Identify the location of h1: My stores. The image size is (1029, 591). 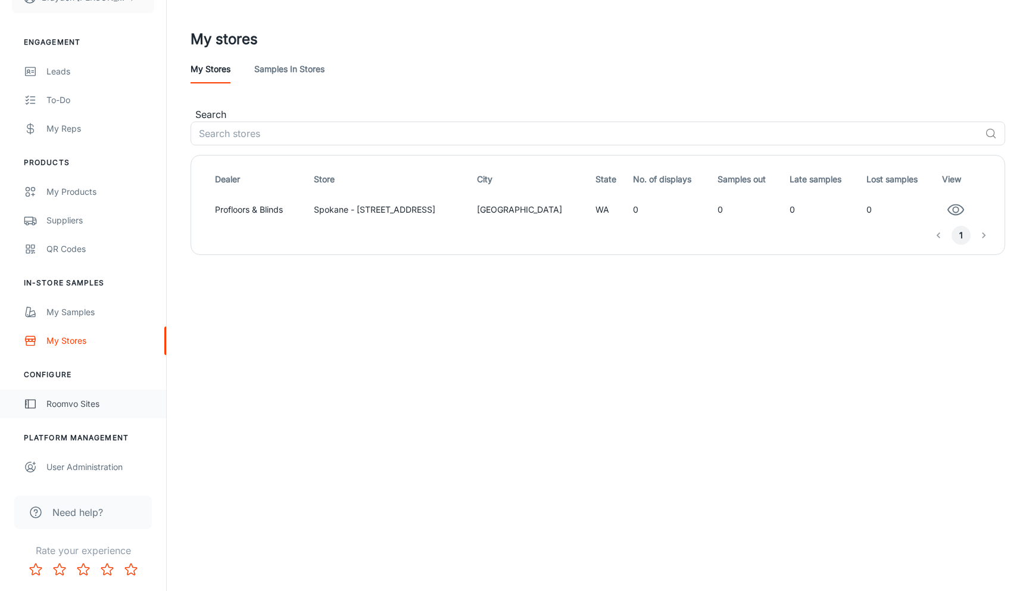
(224, 39).